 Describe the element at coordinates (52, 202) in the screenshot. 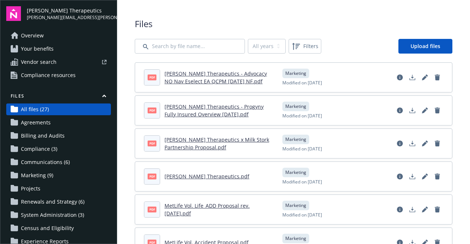

I see `span: Renewals and Strategy (6)` at that location.